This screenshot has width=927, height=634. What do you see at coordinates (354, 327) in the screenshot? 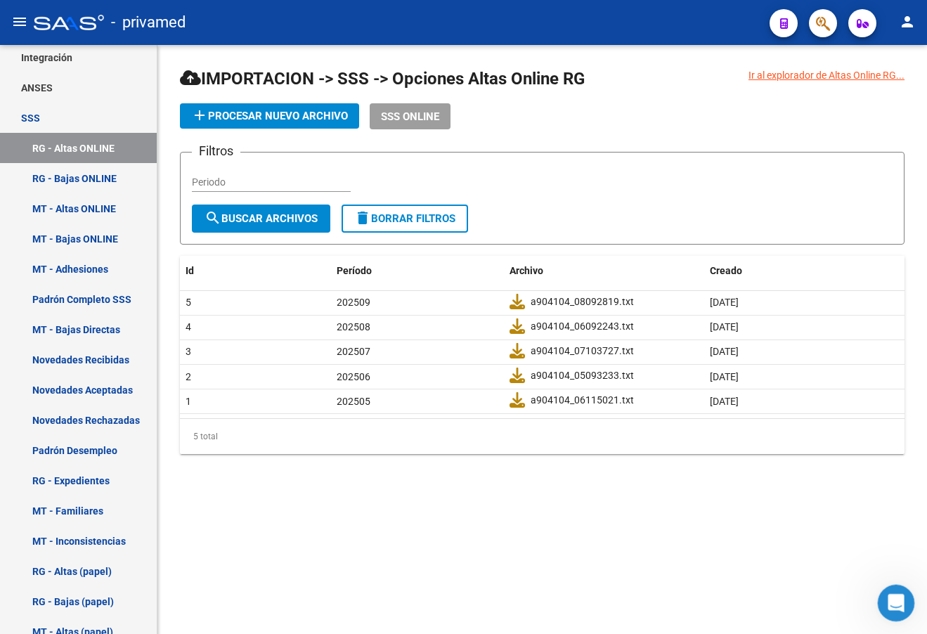
I see `span: 202508` at bounding box center [354, 327].